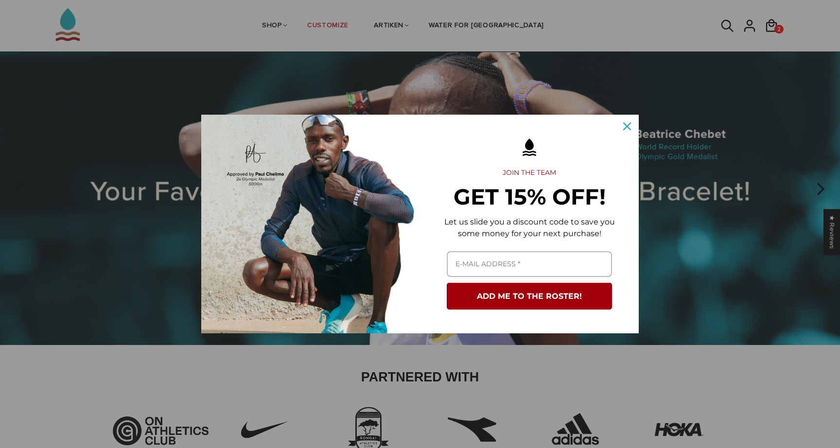 The height and width of the screenshot is (448, 840). I want to click on p: Let us slide you a discount code to save you some money for your next purchase!, so click(529, 228).